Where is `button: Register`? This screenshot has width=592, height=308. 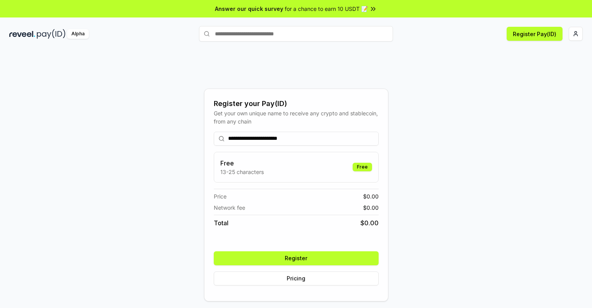
button: Register is located at coordinates (296, 258).